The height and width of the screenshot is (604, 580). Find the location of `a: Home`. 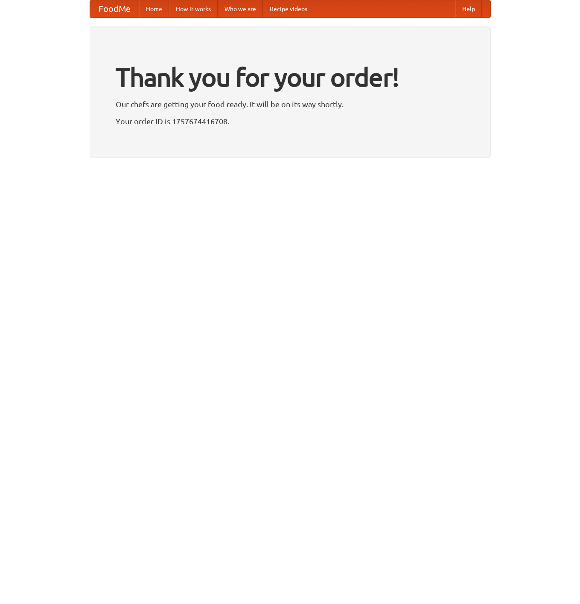

a: Home is located at coordinates (154, 9).